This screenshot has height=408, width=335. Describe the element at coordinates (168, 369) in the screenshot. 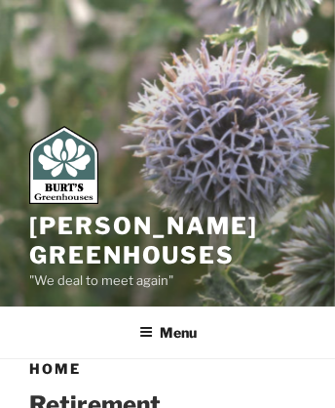

I see `h1: Home` at that location.